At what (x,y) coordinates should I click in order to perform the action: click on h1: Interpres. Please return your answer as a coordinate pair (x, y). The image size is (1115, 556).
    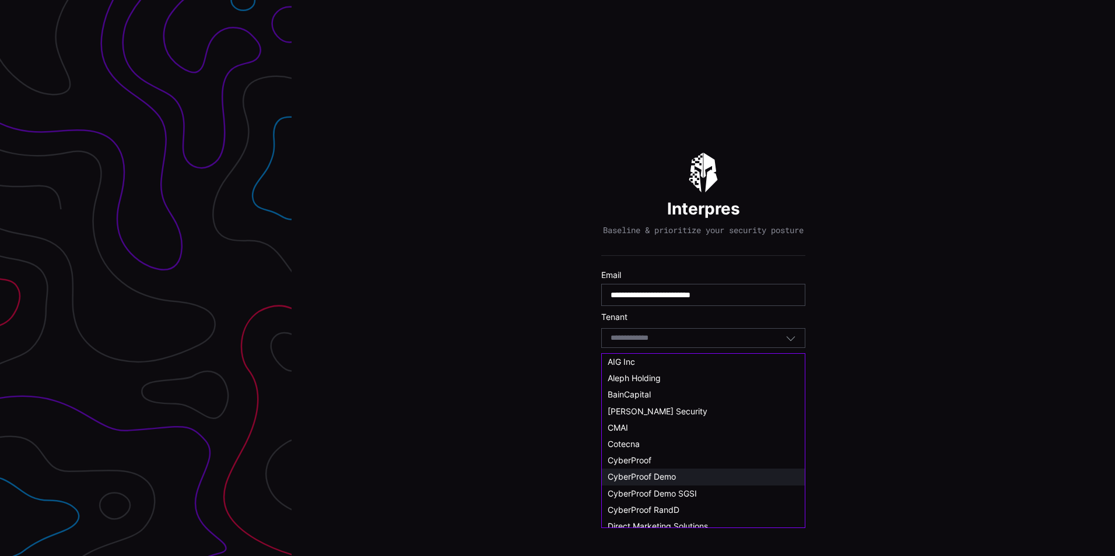
    Looking at the image, I should click on (703, 209).